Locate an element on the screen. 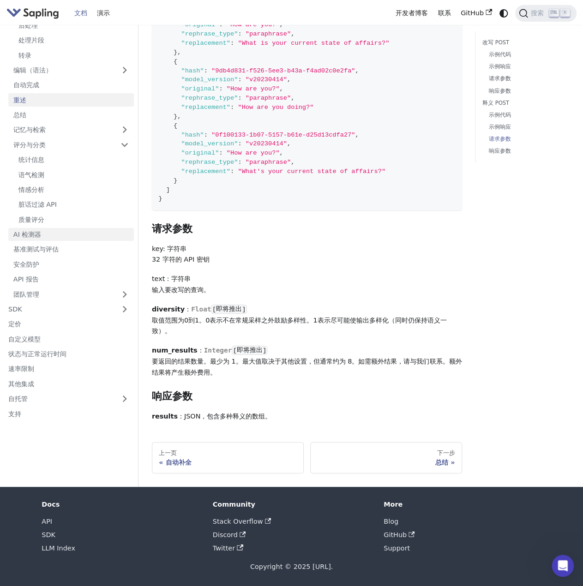 The width and height of the screenshot is (583, 586). a: 联系 is located at coordinates (444, 13).